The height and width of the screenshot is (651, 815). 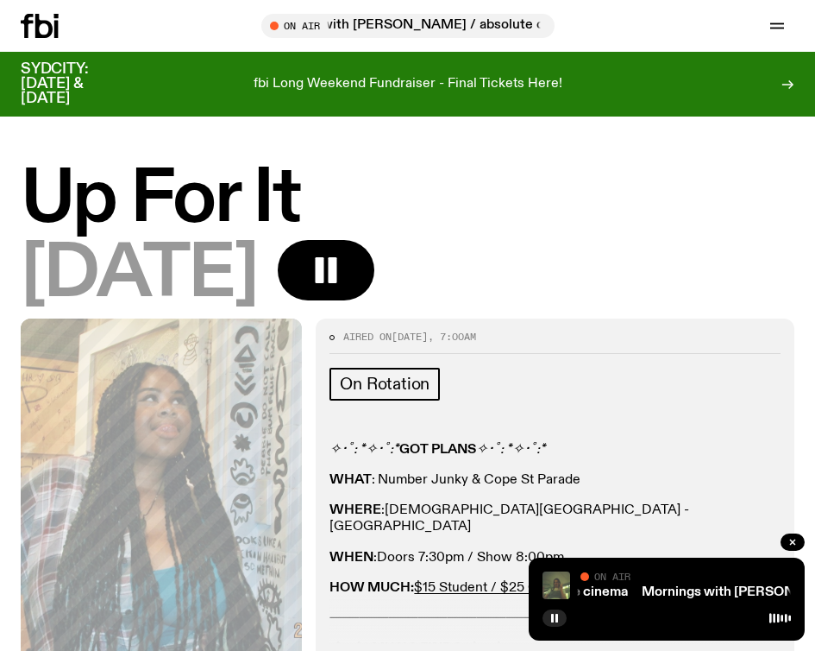 What do you see at coordinates (437, 450) in the screenshot?
I see `strong: GOT PLANS` at bounding box center [437, 450].